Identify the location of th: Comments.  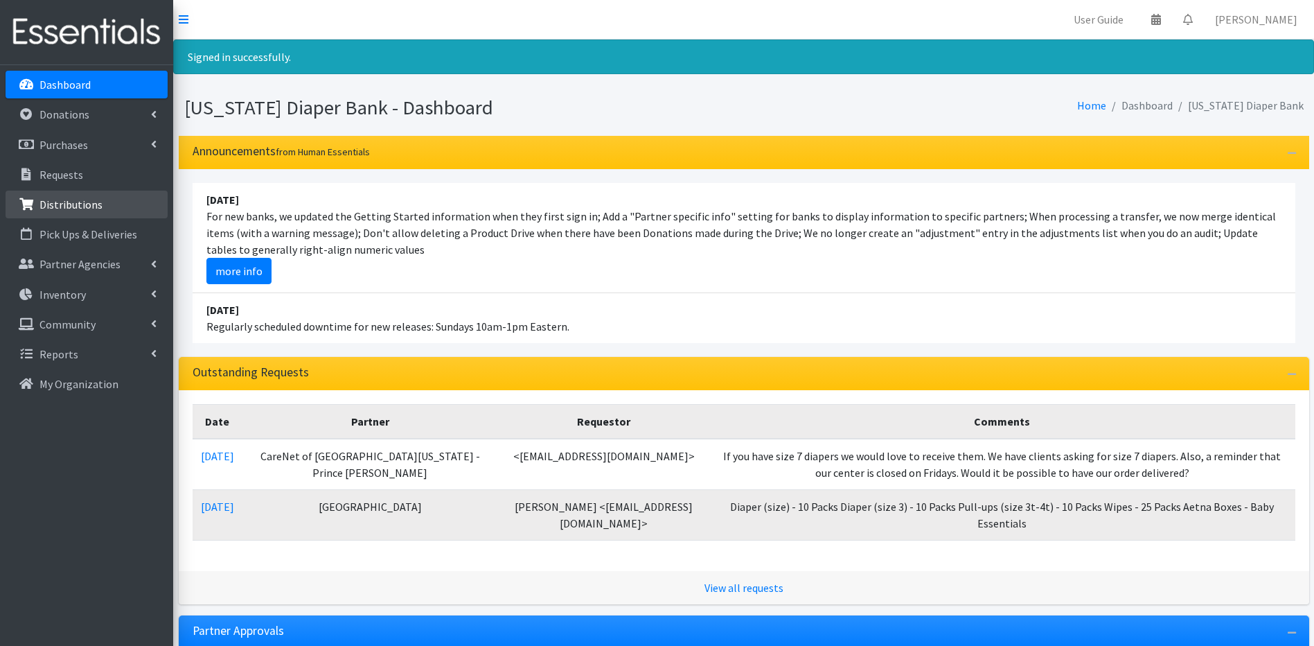
(1003, 421).